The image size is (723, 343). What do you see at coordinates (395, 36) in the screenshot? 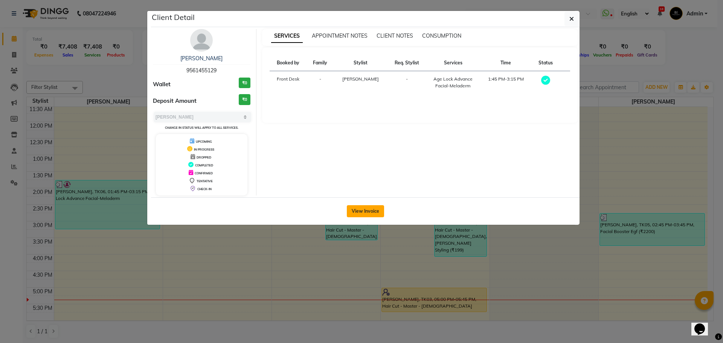
I see `span: CLIENT NOTES` at bounding box center [395, 36].